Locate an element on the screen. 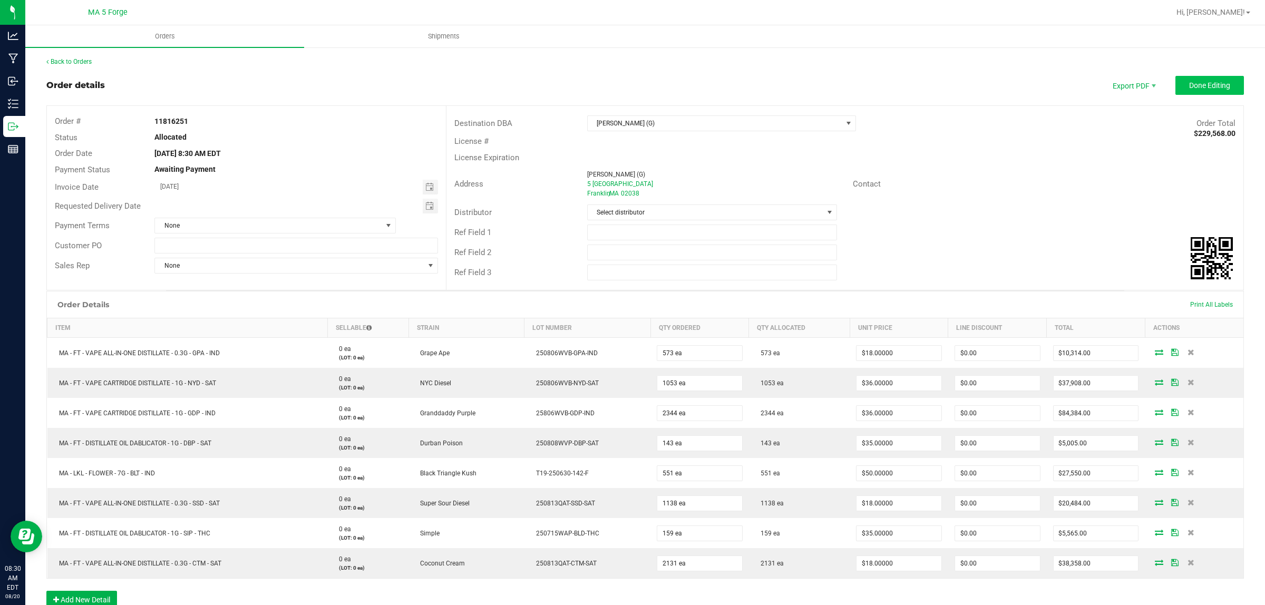 This screenshot has height=605, width=1265. span: 143 ea is located at coordinates (768, 443).